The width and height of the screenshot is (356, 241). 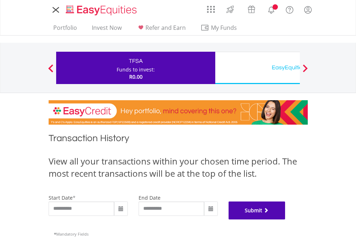 What do you see at coordinates (230, 9) in the screenshot?
I see `img: thrive-v2.svg` at bounding box center [230, 9].